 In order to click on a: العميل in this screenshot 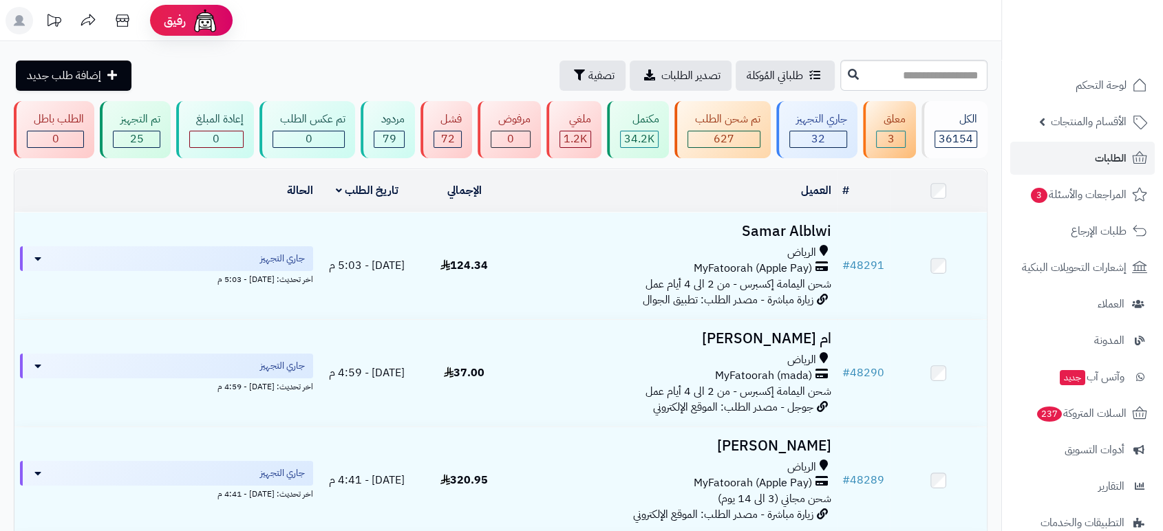, I will do `click(816, 191)`.